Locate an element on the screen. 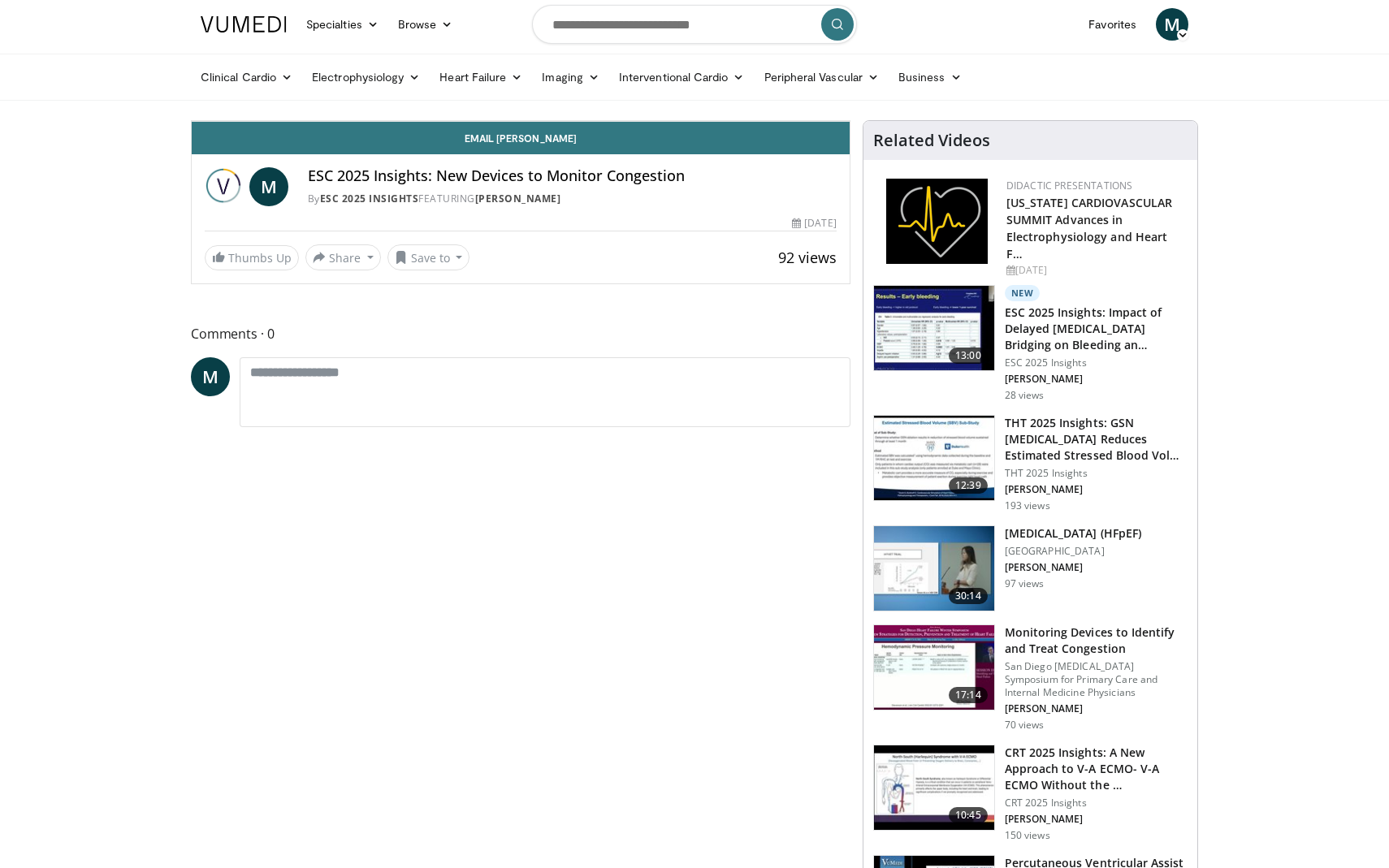 The width and height of the screenshot is (1389, 868). h3: CRT 2025 Insights: A New Approach to V-A ECMO- V-A ECMO Without the … is located at coordinates (1096, 769).